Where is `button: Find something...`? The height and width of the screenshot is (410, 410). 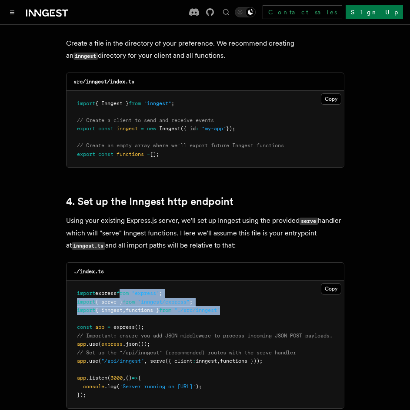
button: Find something... is located at coordinates (226, 12).